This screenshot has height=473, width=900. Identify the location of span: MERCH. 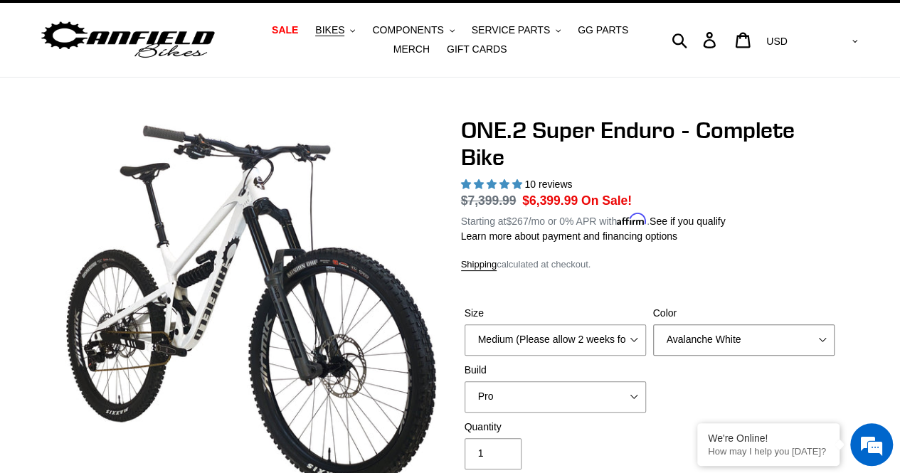
(411, 49).